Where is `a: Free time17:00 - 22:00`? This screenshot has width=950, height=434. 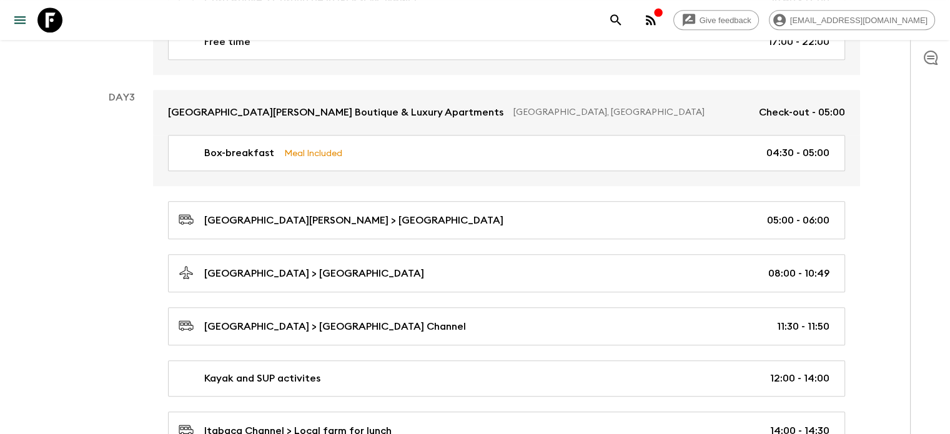
a: Free time17:00 - 22:00 is located at coordinates (507, 42).